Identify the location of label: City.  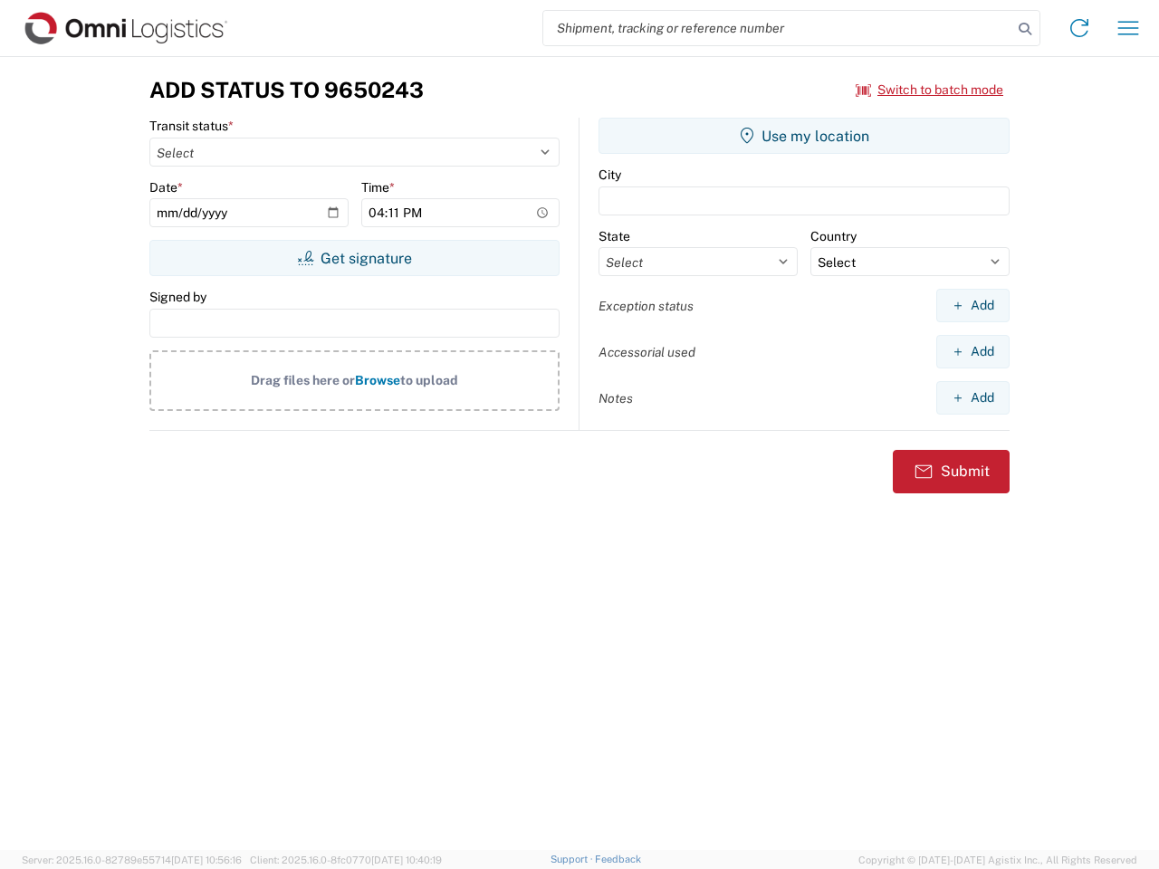
(609, 175).